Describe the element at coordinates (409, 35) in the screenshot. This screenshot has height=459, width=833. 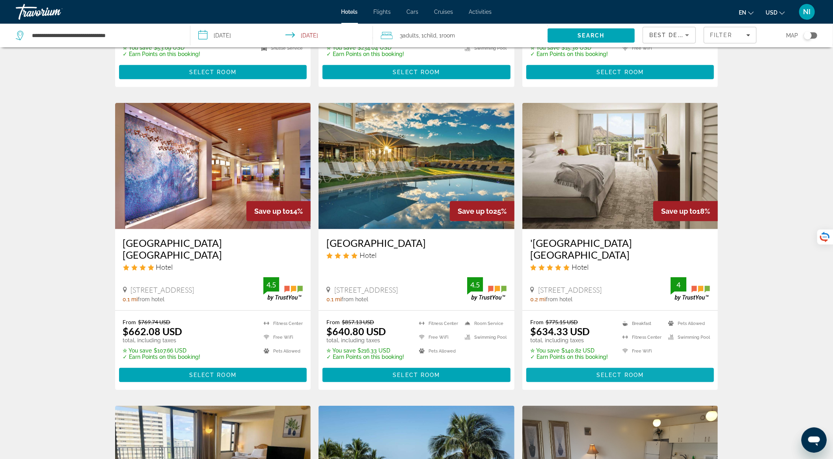
I see `span: 3` at that location.